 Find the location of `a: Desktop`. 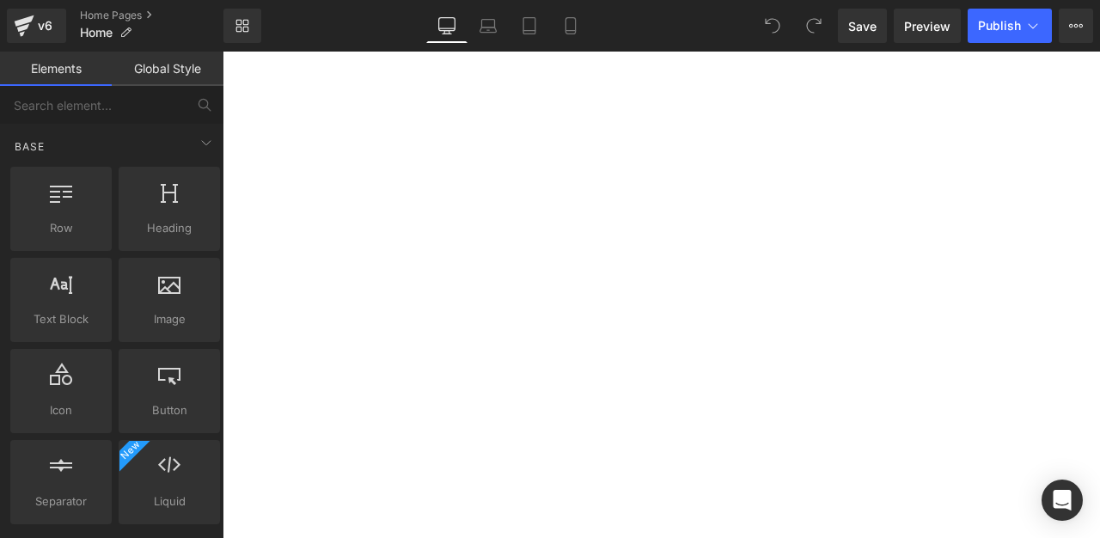

a: Desktop is located at coordinates (447, 26).